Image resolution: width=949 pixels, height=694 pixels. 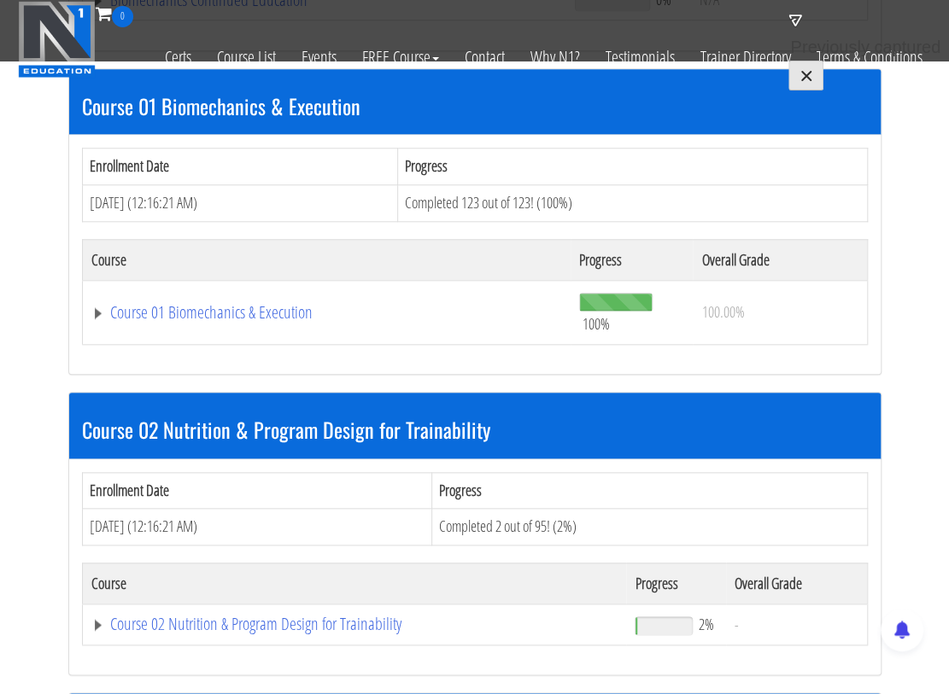 I want to click on a: Contact, so click(x=484, y=57).